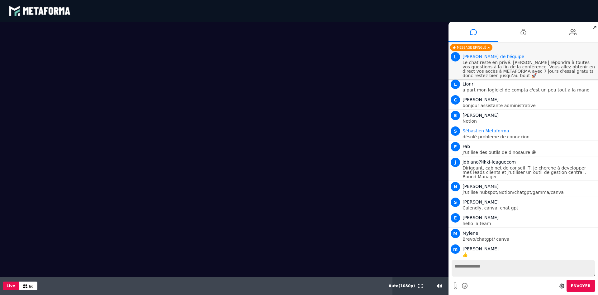  Describe the element at coordinates (581, 285) in the screenshot. I see `button: Envoyer` at that location.